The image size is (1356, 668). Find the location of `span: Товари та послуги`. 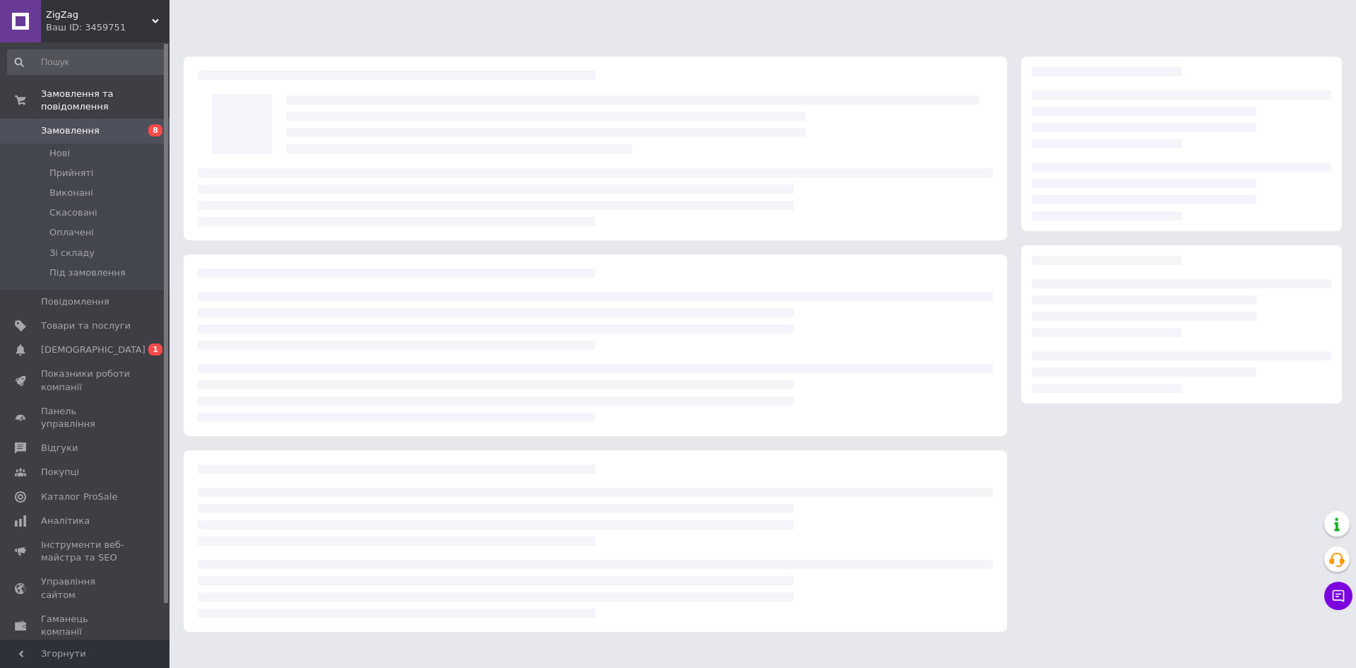

span: Товари та послуги is located at coordinates (85, 326).